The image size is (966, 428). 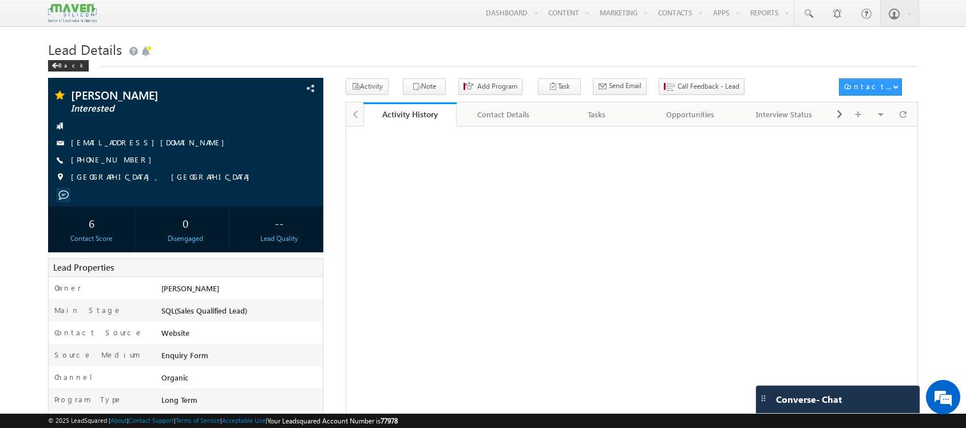 What do you see at coordinates (240, 313) in the screenshot?
I see `div: SQL(Sales Qualified Lead)` at bounding box center [240, 313].